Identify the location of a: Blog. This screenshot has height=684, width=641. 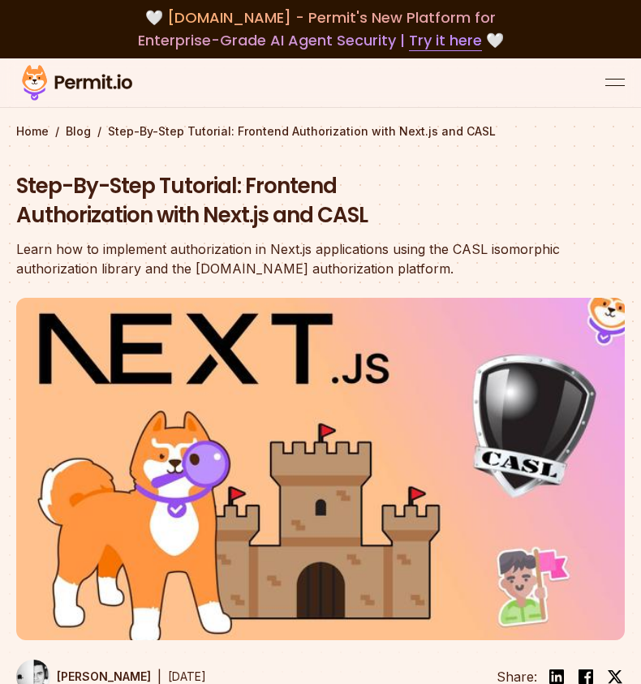
(78, 132).